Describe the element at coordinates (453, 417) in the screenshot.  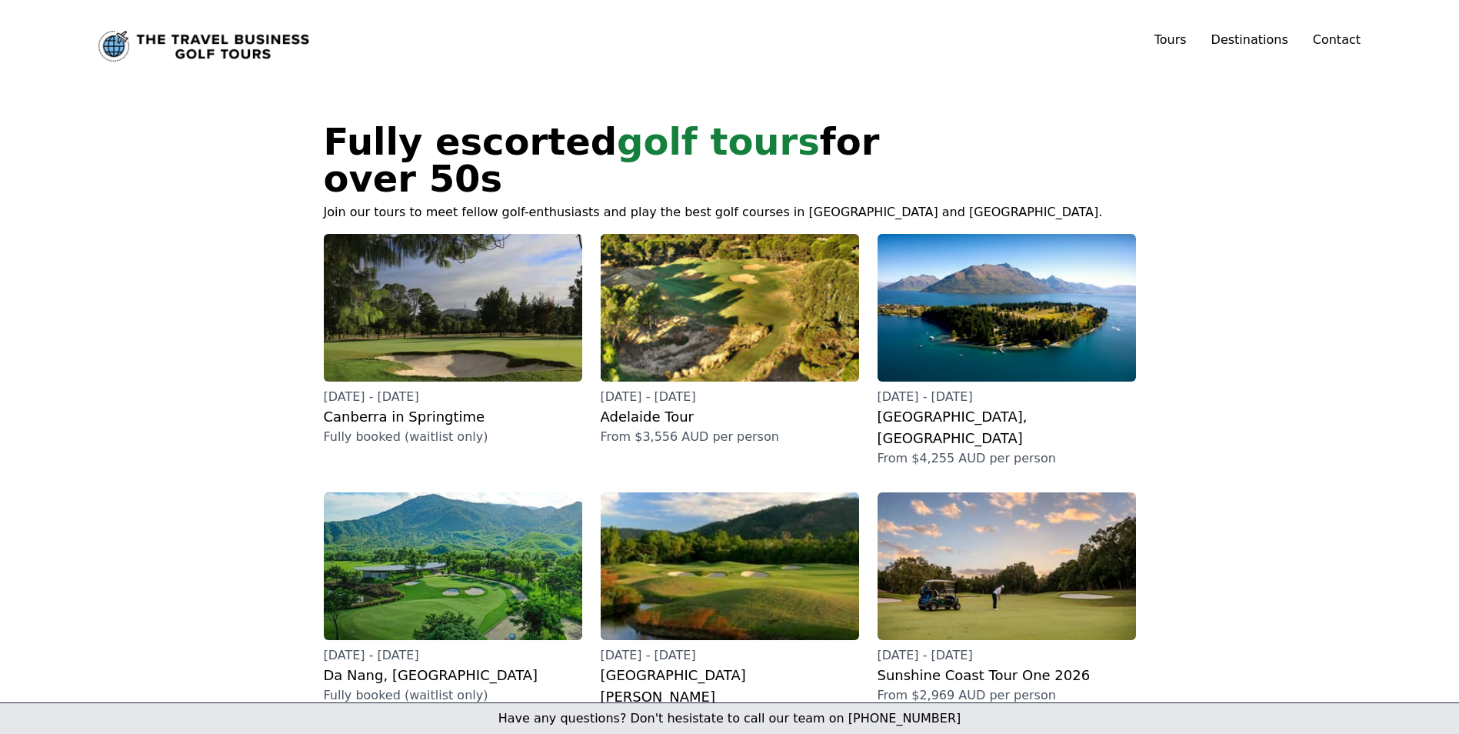
I see `h2: Canberra in Springtime` at that location.